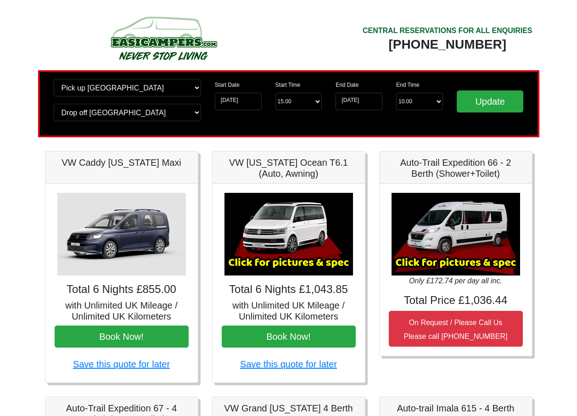 This screenshot has height=416, width=577. I want to click on i: Only £172.74 per day all inc., so click(455, 280).